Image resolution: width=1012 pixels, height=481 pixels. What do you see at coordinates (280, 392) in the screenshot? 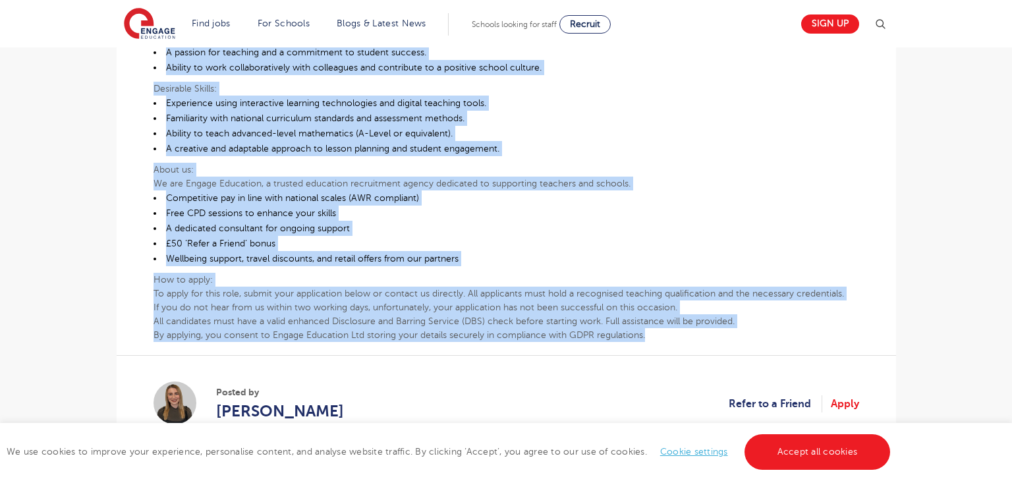
I see `span: Posted by` at bounding box center [280, 392].